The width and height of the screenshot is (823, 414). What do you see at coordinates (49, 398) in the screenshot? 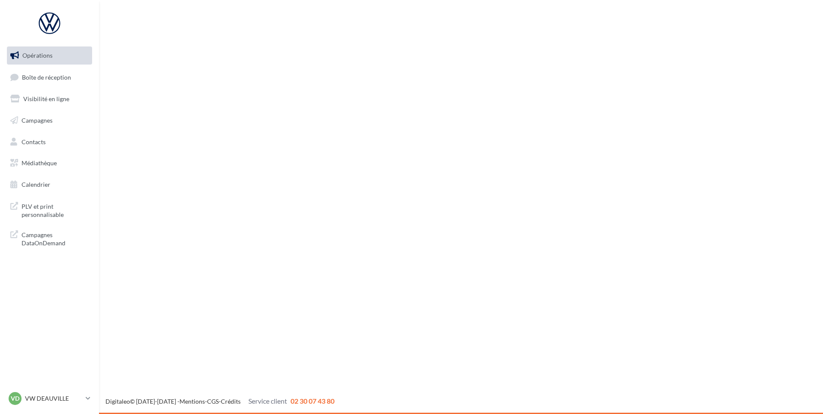
I see `a: VD VW DEAUVILLE` at bounding box center [49, 398].